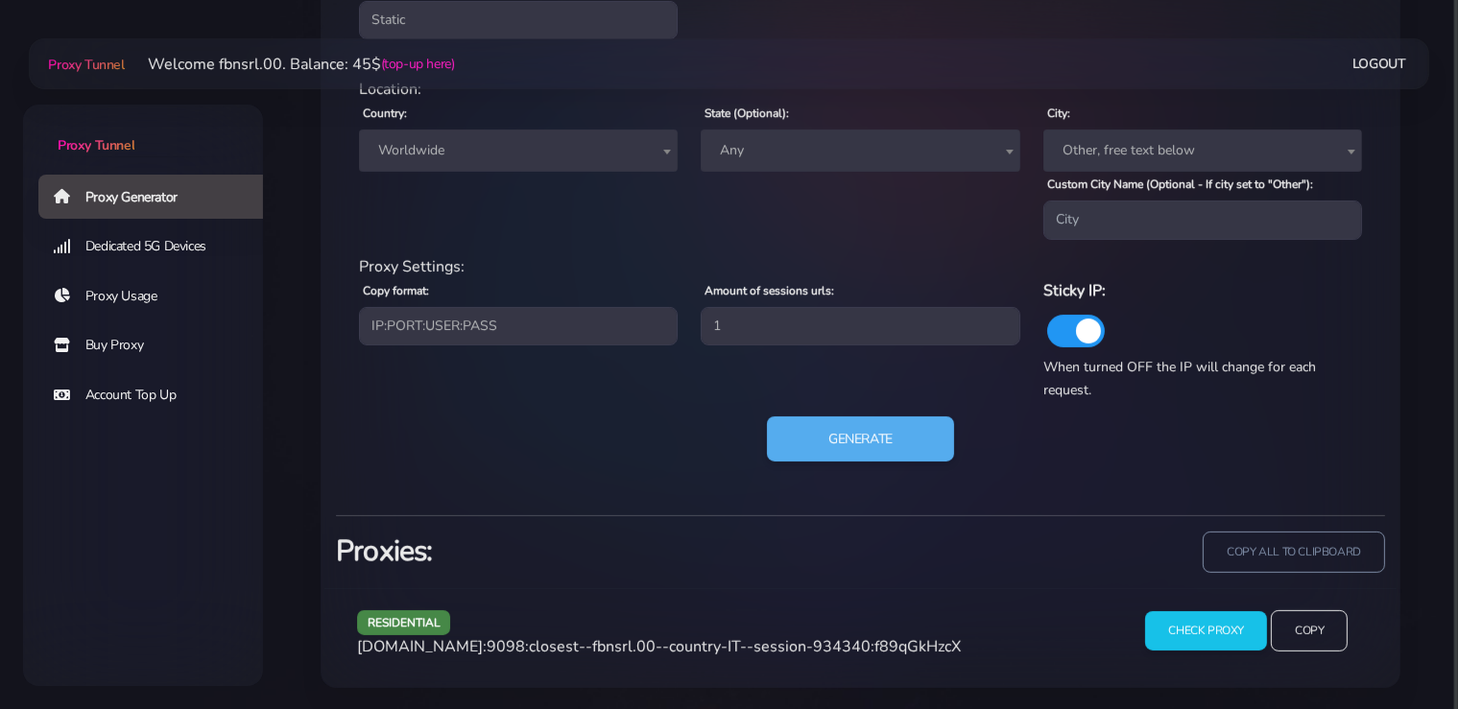 The height and width of the screenshot is (709, 1458). What do you see at coordinates (158, 197) in the screenshot?
I see `a: Proxy Generator` at bounding box center [158, 197].